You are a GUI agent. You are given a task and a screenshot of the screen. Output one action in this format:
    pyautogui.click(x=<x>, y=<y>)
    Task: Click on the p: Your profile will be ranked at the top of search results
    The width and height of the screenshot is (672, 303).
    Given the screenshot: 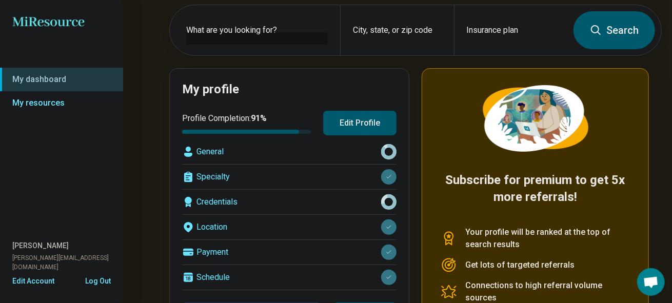 What is the action you would take?
    pyautogui.click(x=548, y=239)
    